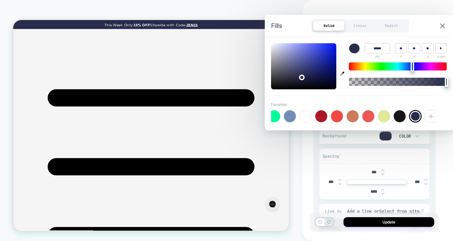 This screenshot has height=241, width=453. I want to click on img: edit, so click(421, 211).